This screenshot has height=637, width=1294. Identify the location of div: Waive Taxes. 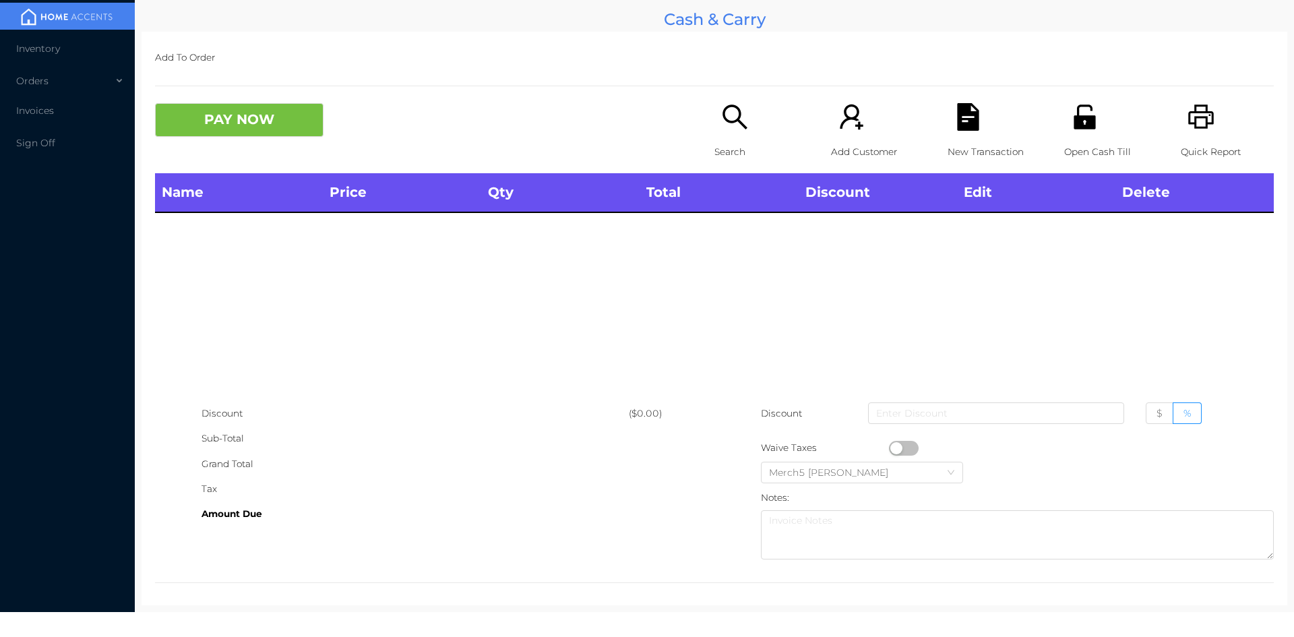
(825, 447).